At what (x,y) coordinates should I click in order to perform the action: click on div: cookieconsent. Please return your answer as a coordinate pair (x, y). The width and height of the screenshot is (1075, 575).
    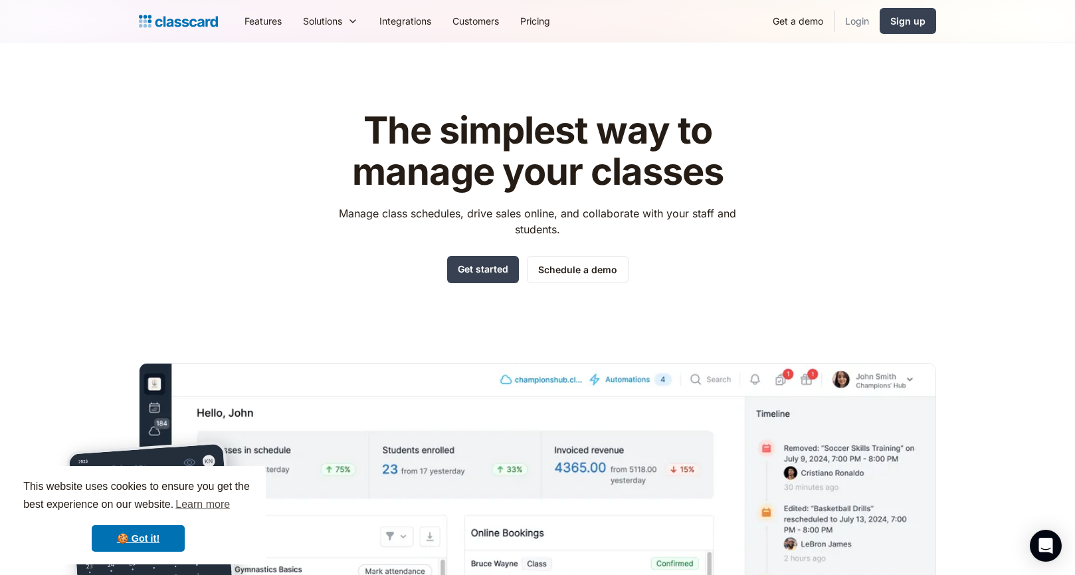
    Looking at the image, I should click on (138, 515).